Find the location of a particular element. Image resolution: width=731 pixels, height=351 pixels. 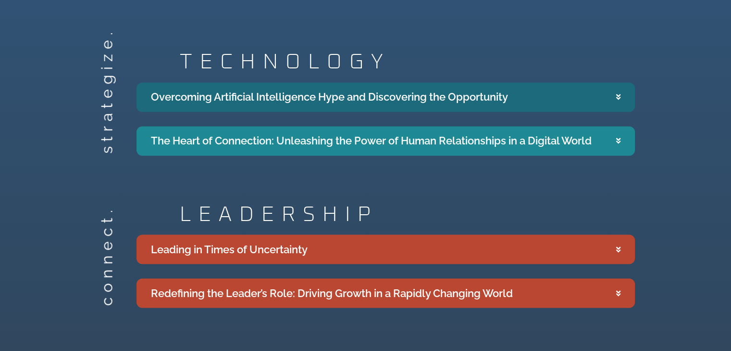

div: The Heart of Connection: Unleashing the Power of Human Relationships in a Digital World is located at coordinates (371, 140).